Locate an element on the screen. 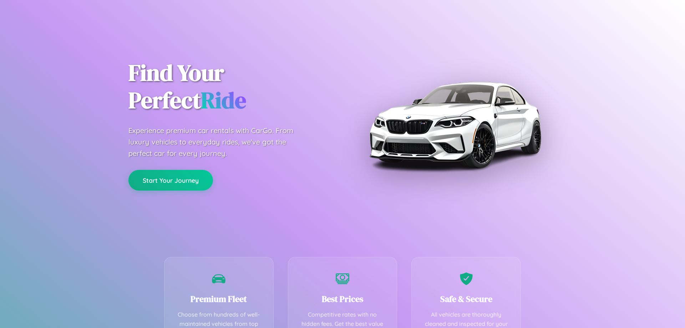 The width and height of the screenshot is (685, 328). h3: Best Prices is located at coordinates (342, 299).